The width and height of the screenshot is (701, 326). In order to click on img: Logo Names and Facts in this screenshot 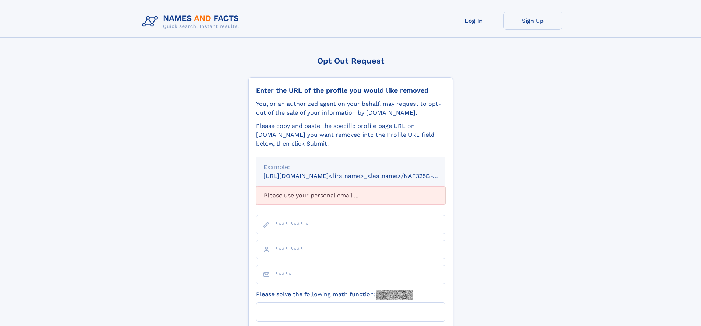, I will do `click(192, 22)`.